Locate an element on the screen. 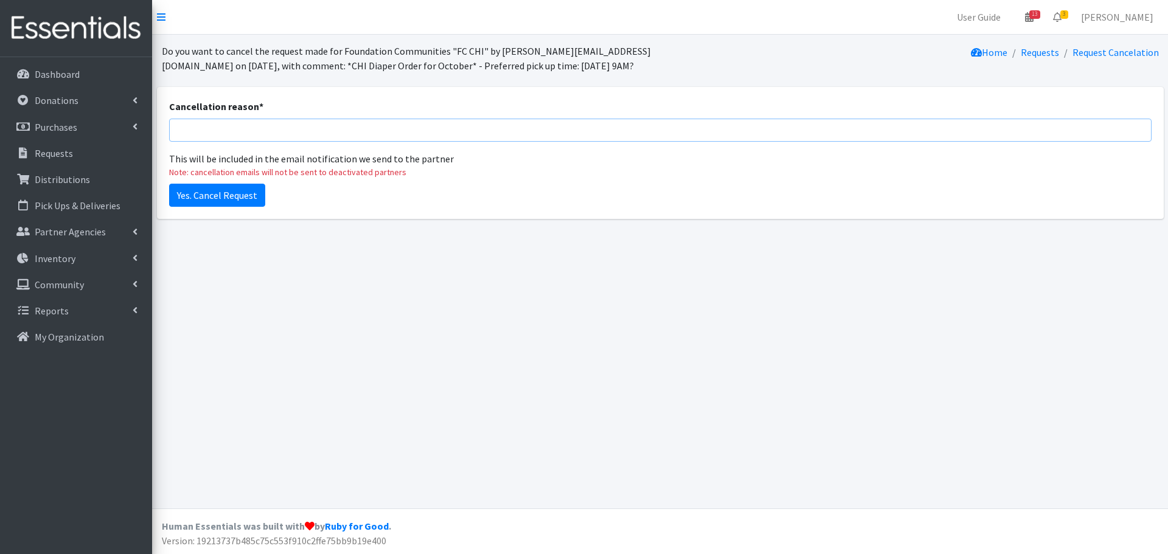 This screenshot has width=1168, height=554. div: This will be included in the email notification we send to the partner is located at coordinates (660, 159).